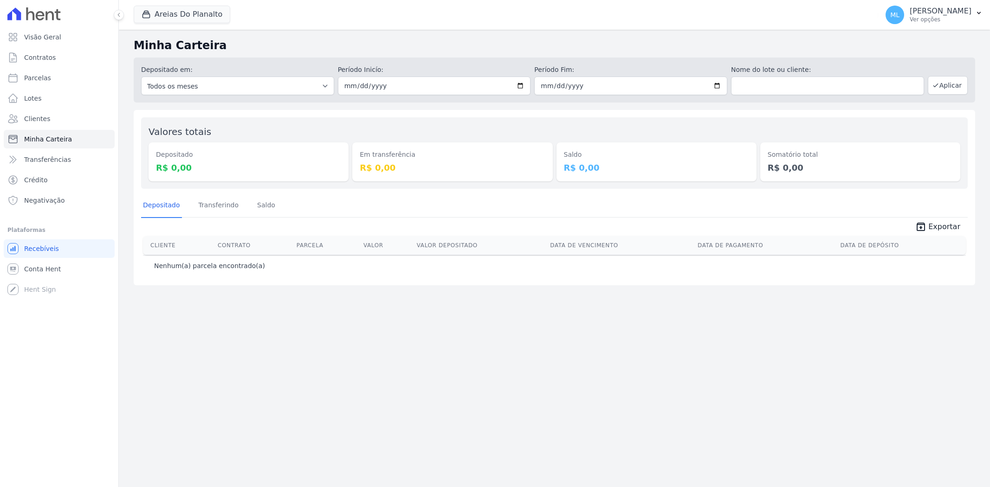 This screenshot has height=487, width=990. What do you see at coordinates (452, 155) in the screenshot?
I see `dt: Em transferência` at bounding box center [452, 155].